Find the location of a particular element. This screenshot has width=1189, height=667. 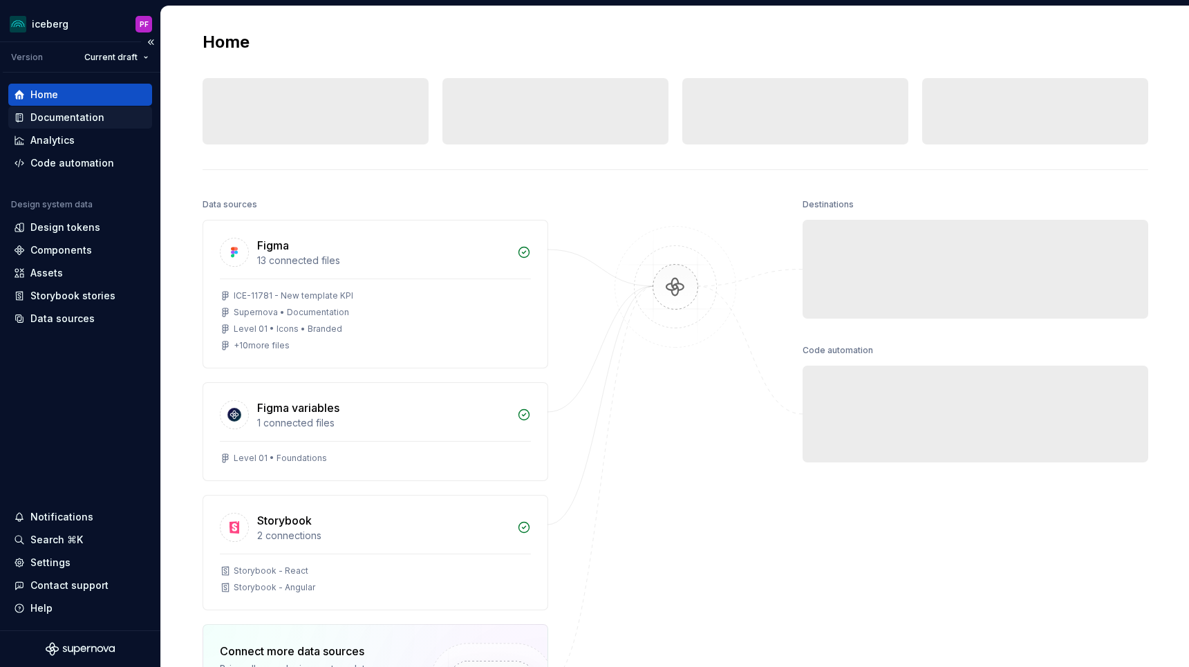

svg: Supernova Logo is located at coordinates (80, 649).